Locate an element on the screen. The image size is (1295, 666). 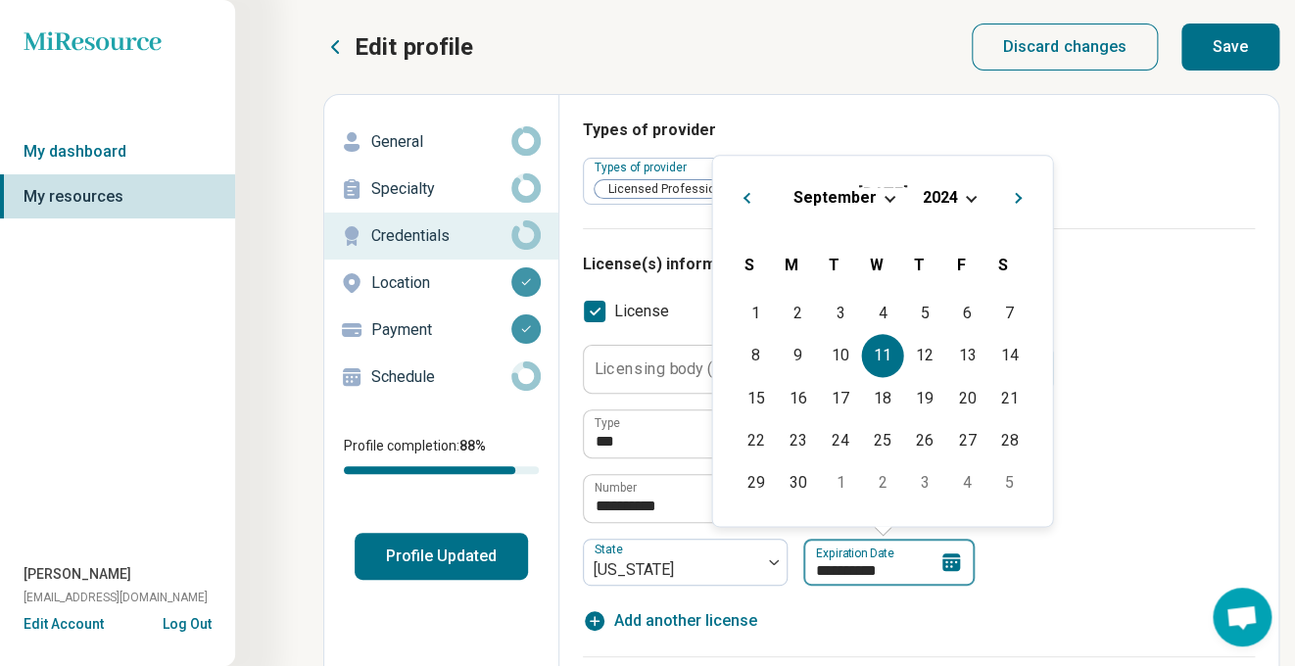
div: Choose Saturday, September 21st, 2024 is located at coordinates (1009, 398).